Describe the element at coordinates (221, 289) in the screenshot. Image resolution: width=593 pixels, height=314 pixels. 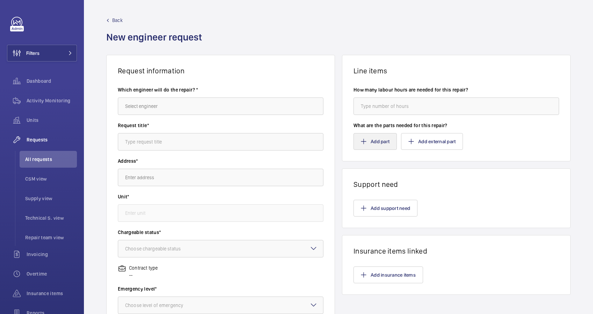
I see `label: Emergency level*` at that location.